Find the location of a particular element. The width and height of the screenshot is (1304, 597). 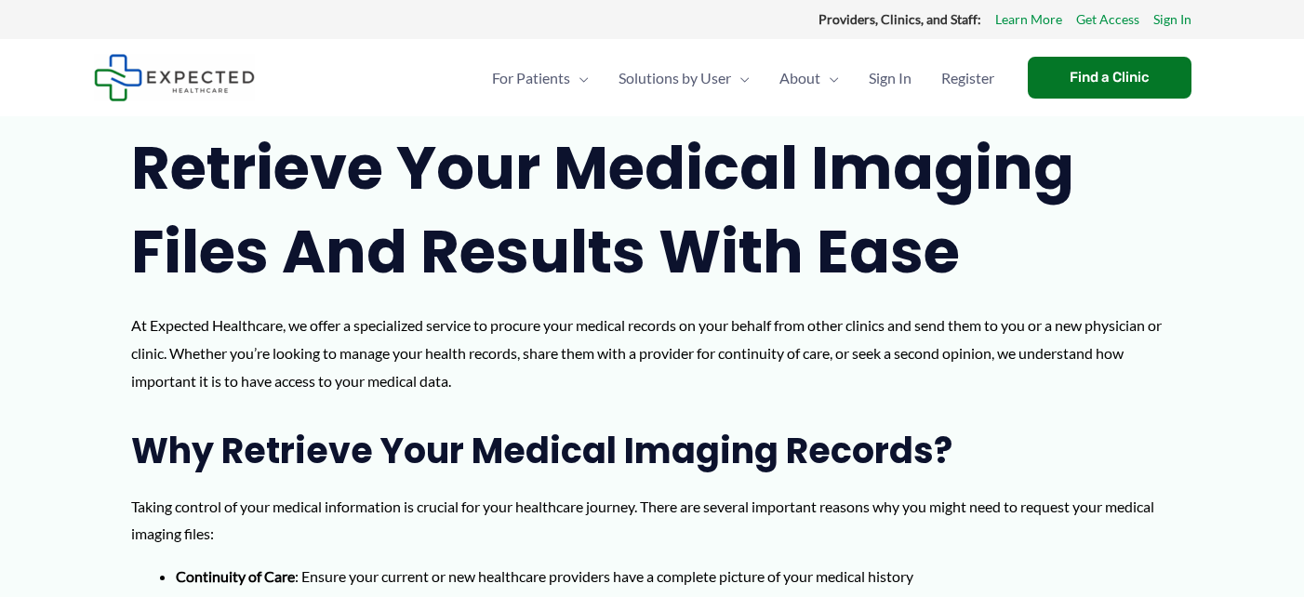

span: About is located at coordinates (800, 78).